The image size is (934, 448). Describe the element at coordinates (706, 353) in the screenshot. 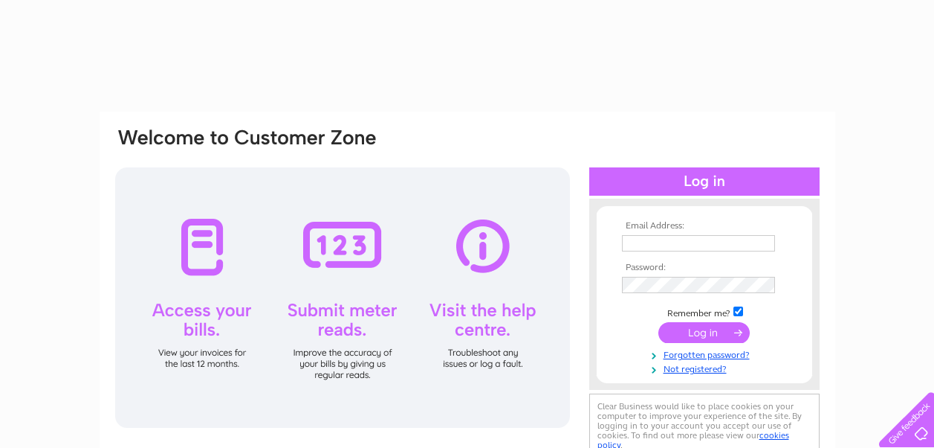

I see `a: Forgotten password?` at that location.